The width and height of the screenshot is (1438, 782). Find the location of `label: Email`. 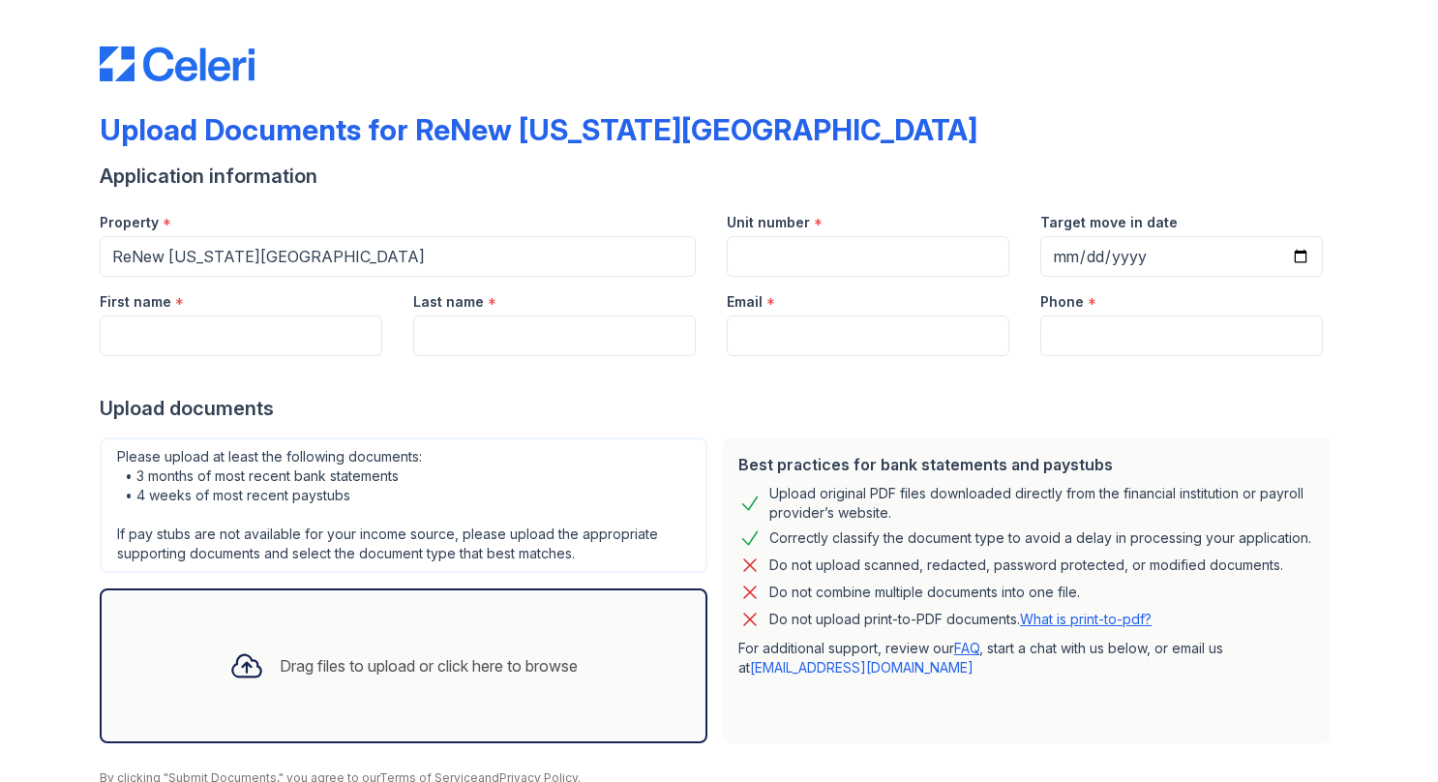

label: Email is located at coordinates (744, 302).